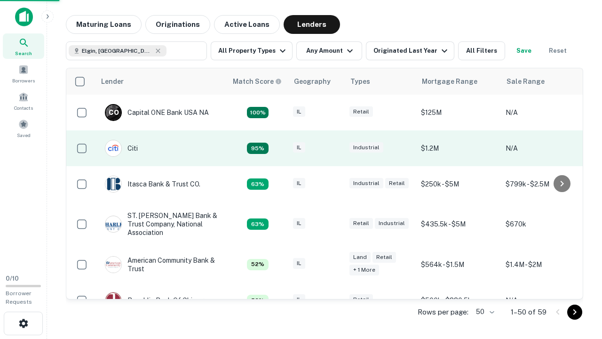 Image resolution: width=602 pixels, height=339 pixels. I want to click on th: Lender, so click(161, 81).